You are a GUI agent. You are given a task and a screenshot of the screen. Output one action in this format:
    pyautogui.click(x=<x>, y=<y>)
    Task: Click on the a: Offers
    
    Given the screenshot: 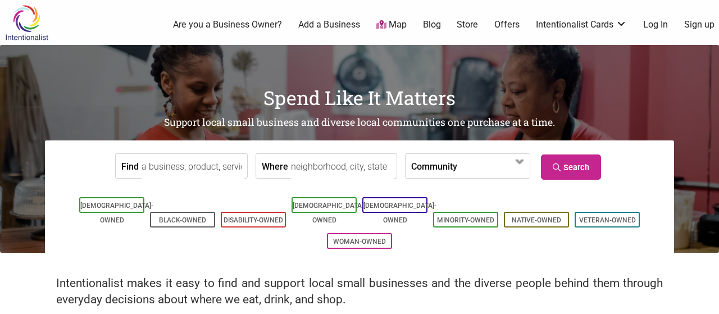 What is the action you would take?
    pyautogui.click(x=506, y=25)
    